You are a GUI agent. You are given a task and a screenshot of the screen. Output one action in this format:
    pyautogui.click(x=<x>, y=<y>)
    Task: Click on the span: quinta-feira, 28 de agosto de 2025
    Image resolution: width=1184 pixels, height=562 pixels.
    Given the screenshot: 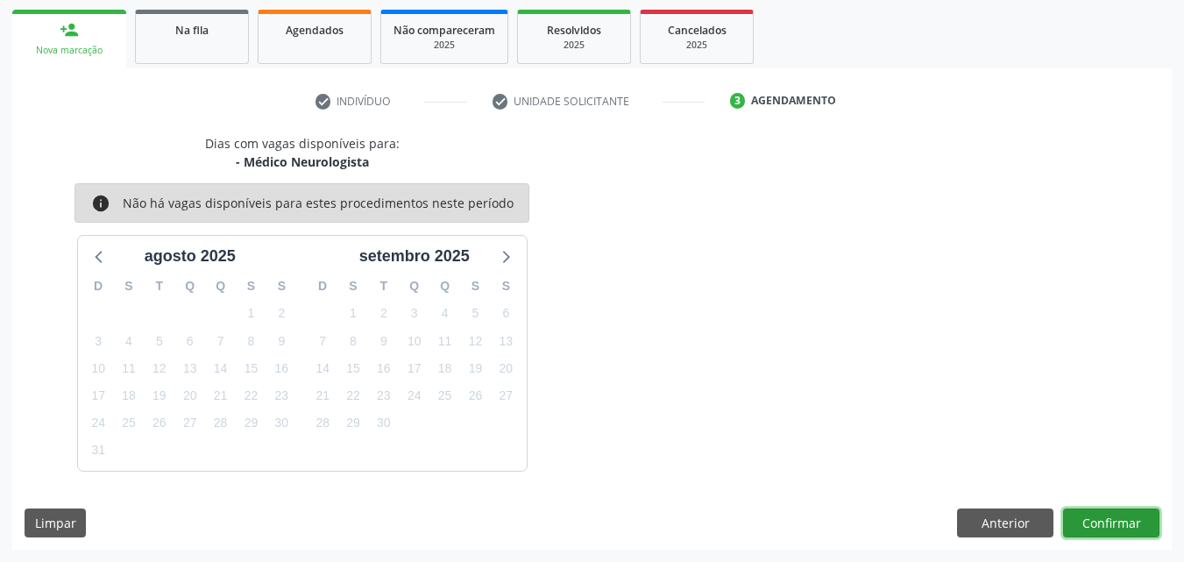 What is the action you would take?
    pyautogui.click(x=221, y=423)
    